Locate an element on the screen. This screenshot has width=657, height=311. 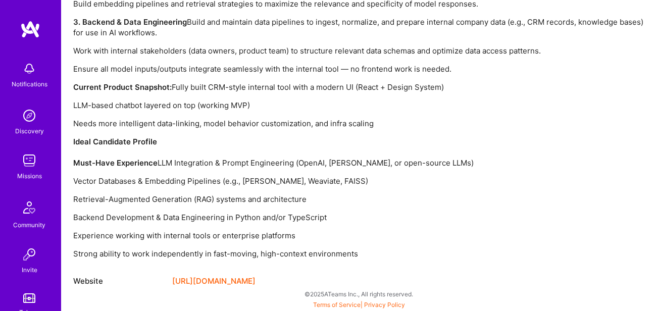
p: LLM-based chatbot layered on top (working MVP) is located at coordinates (359, 105).